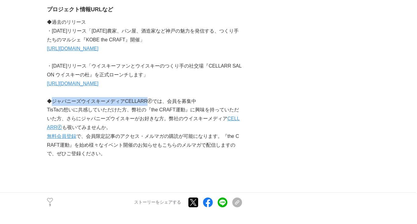  I want to click on p: ◆ジャパニーズウイスキーメディアCELLARR🄬では、会員を募集中, so click(145, 102).